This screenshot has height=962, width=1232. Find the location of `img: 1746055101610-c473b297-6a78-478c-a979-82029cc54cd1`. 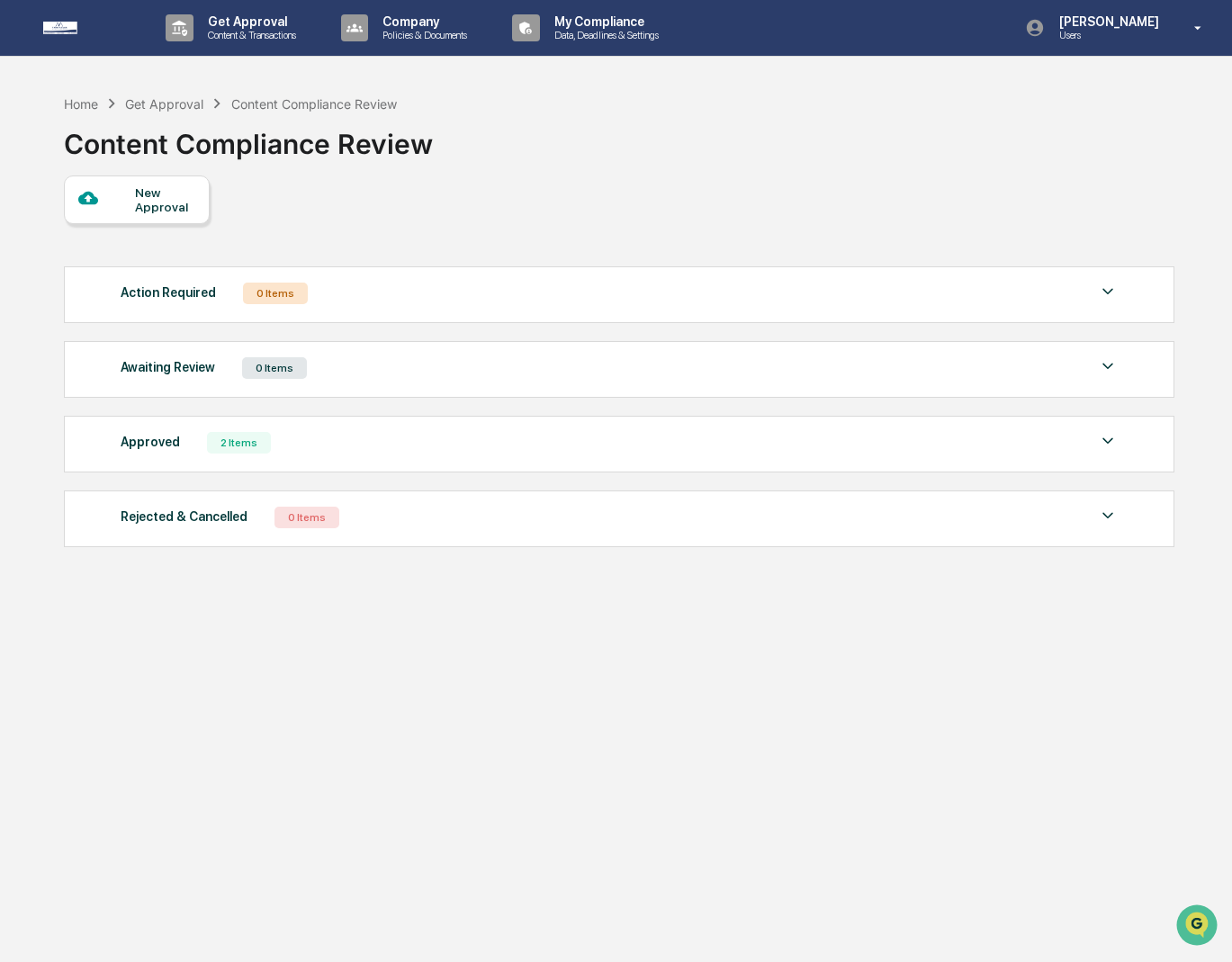

img: 1746055101610-c473b297-6a78-478c-a979-82029cc54cd1 is located at coordinates (35, 154).